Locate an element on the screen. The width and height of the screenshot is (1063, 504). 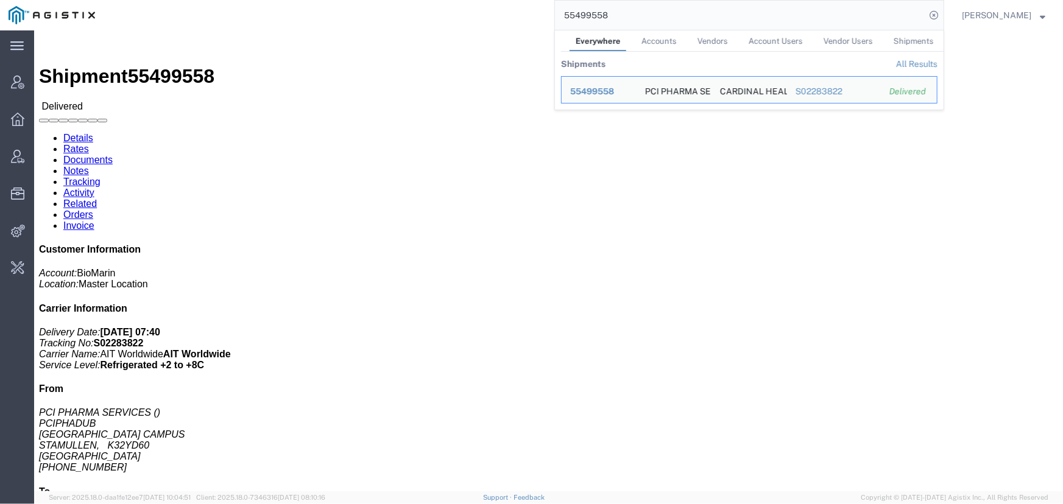
input: Search for shipment number, reference number is located at coordinates (740, 15).